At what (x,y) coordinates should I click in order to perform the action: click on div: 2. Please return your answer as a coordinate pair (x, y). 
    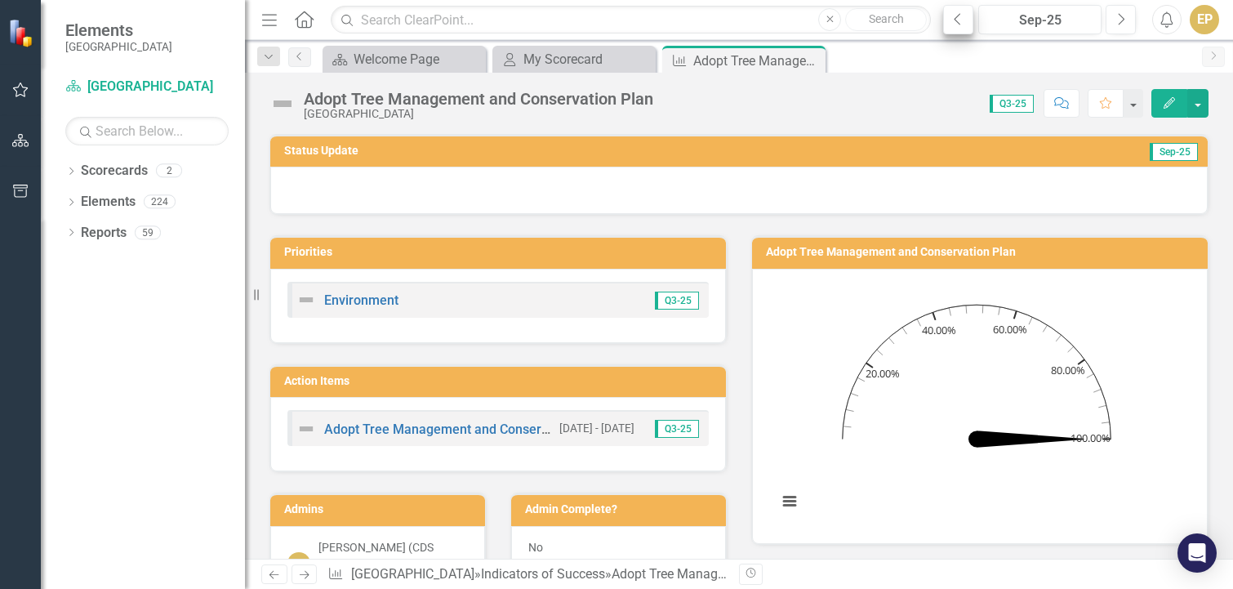
    Looking at the image, I should click on (169, 171).